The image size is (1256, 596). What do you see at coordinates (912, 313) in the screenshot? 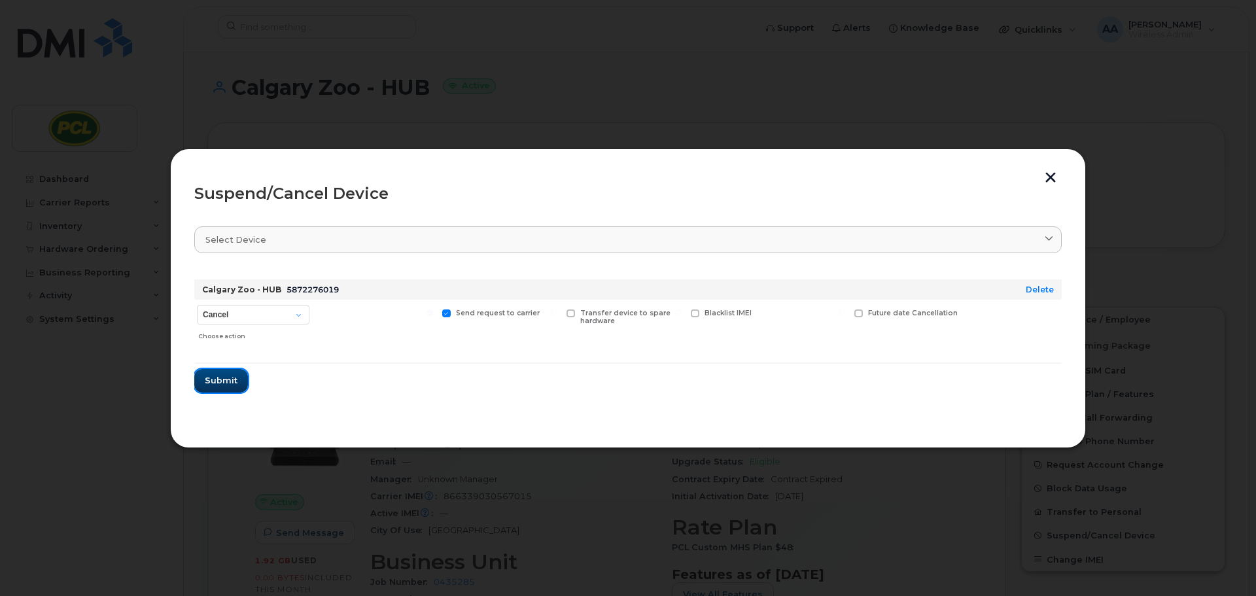
I see `span: Future date Cancellation` at bounding box center [912, 313].